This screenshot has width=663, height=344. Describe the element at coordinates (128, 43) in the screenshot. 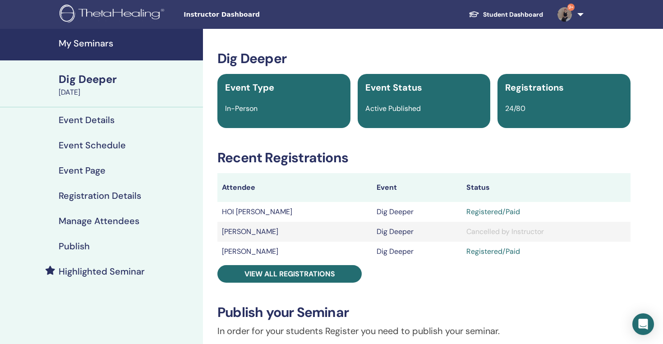

I see `h4: My Seminars` at that location.